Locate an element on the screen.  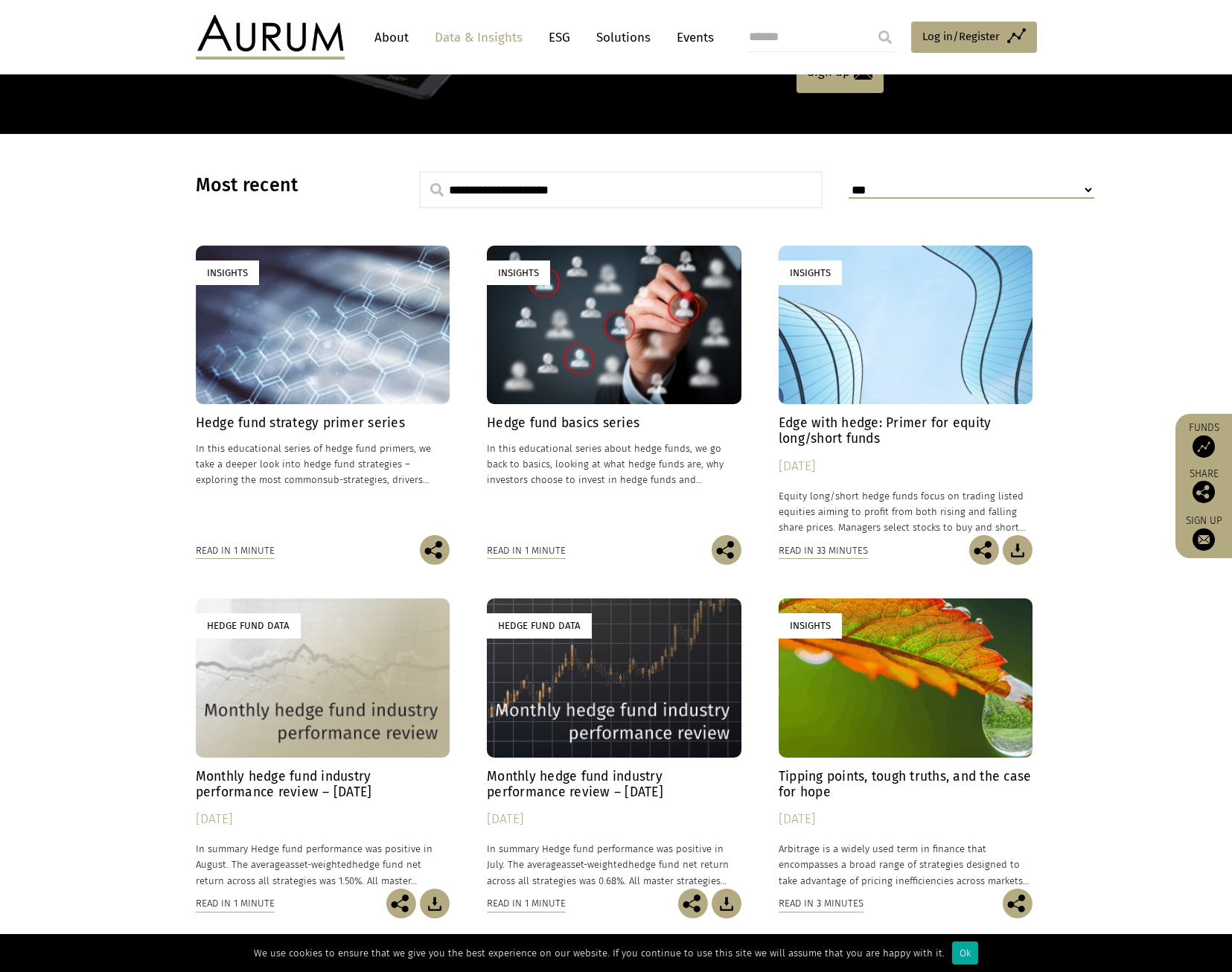
p: In summary Hedge fund performance was positive in July. The average hedge fund net return across ... is located at coordinates (614, 865).